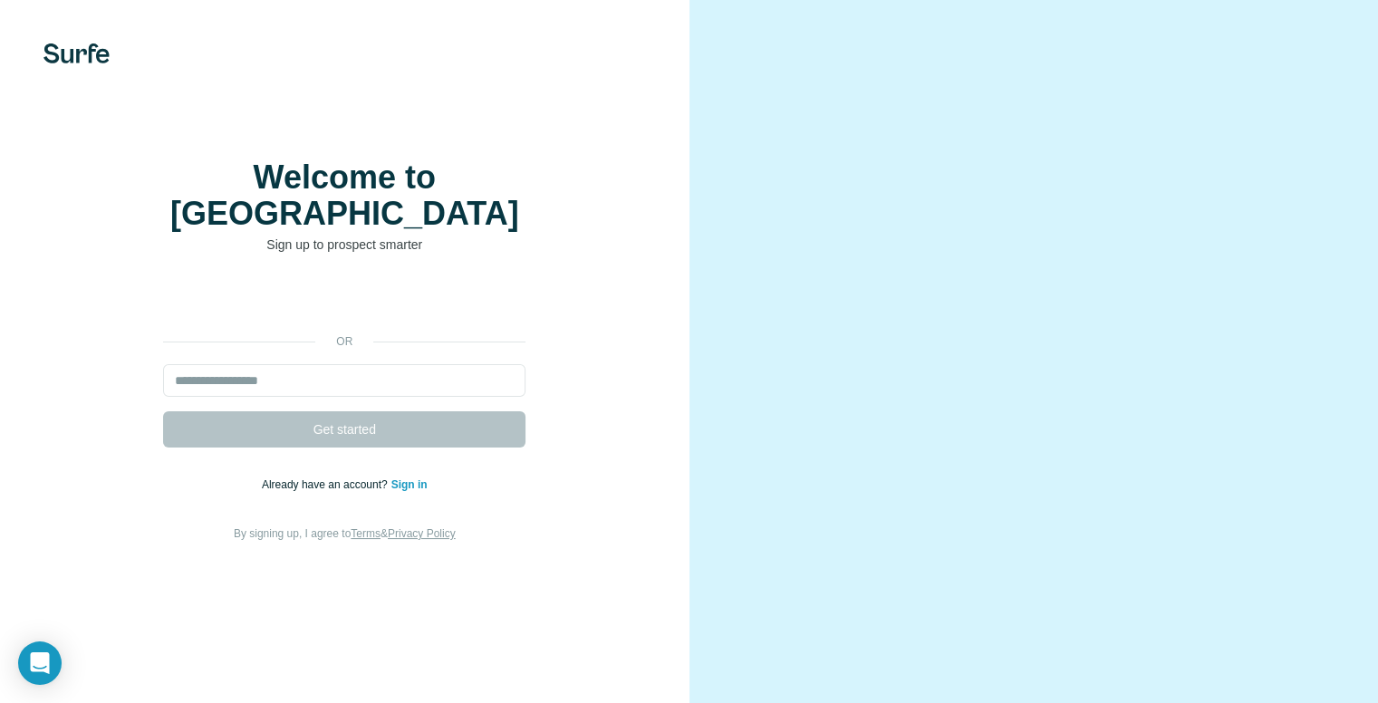  I want to click on span: Already have an account?, so click(326, 485).